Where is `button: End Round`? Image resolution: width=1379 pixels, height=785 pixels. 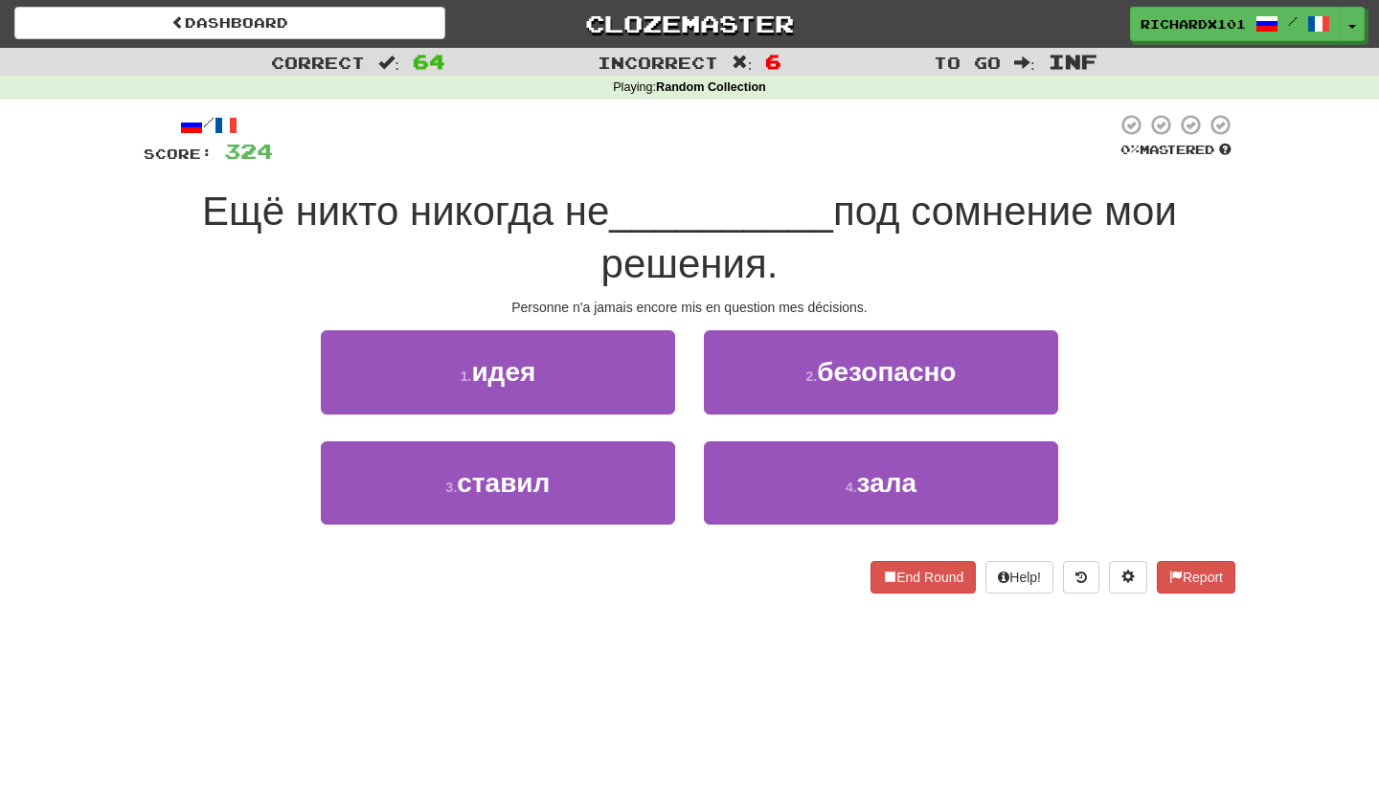 button: End Round is located at coordinates (923, 577).